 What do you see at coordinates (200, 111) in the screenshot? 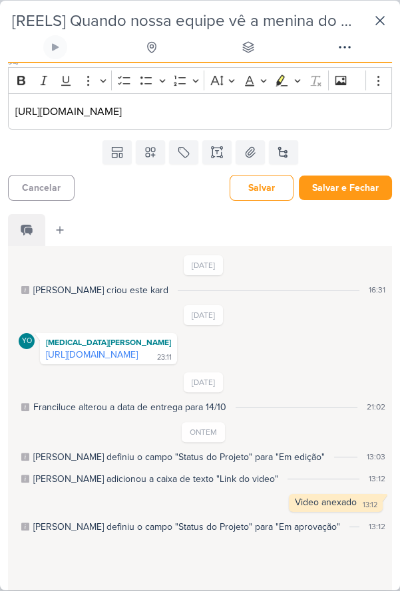
I see `div: Editor editing area: main` at bounding box center [200, 111].